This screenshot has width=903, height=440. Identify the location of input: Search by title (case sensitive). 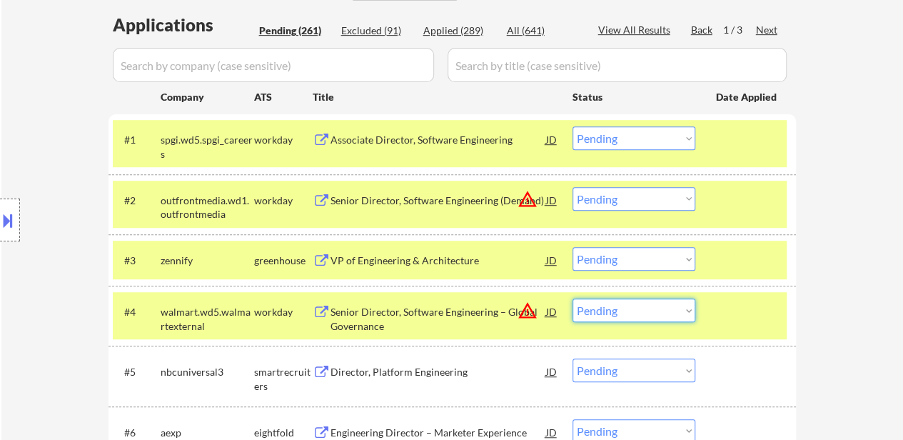
(617, 65).